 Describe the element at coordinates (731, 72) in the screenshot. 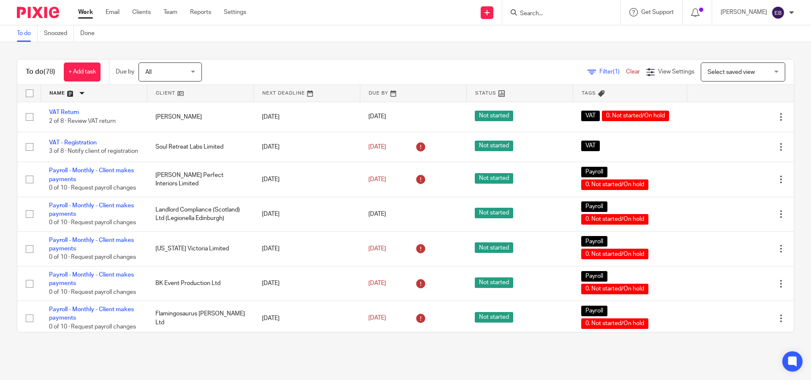

I see `span: Select saved view` at that location.